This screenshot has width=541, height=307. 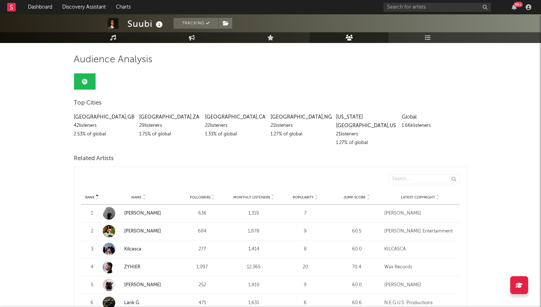 What do you see at coordinates (136, 197) in the screenshot?
I see `span: Name` at bounding box center [136, 197].